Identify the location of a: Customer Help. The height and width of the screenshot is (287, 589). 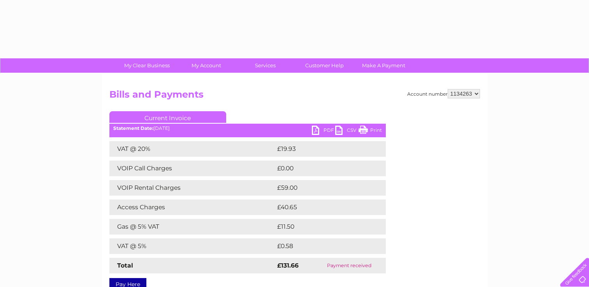
(324, 65).